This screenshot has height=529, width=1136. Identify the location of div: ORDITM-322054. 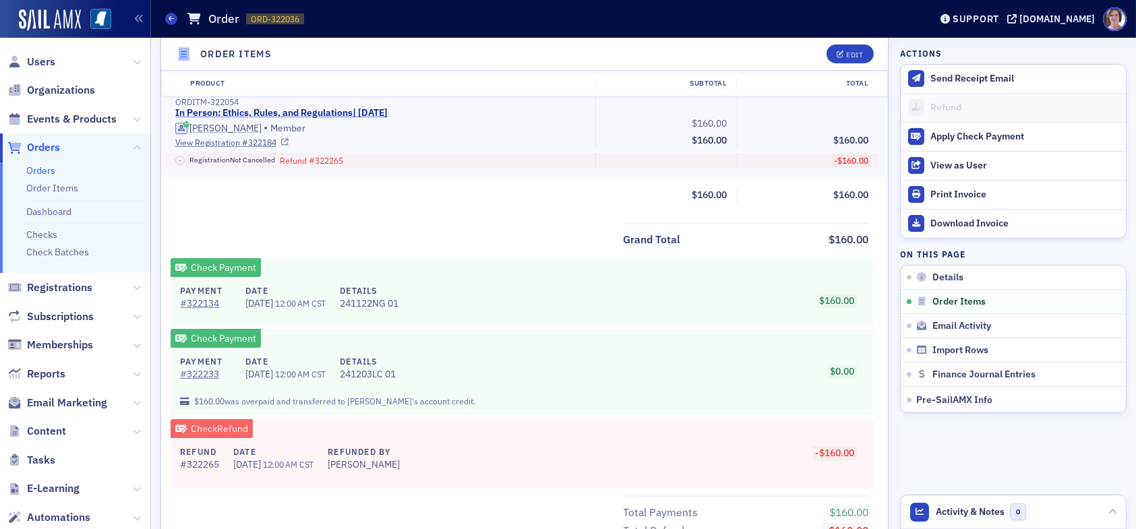
(380, 102).